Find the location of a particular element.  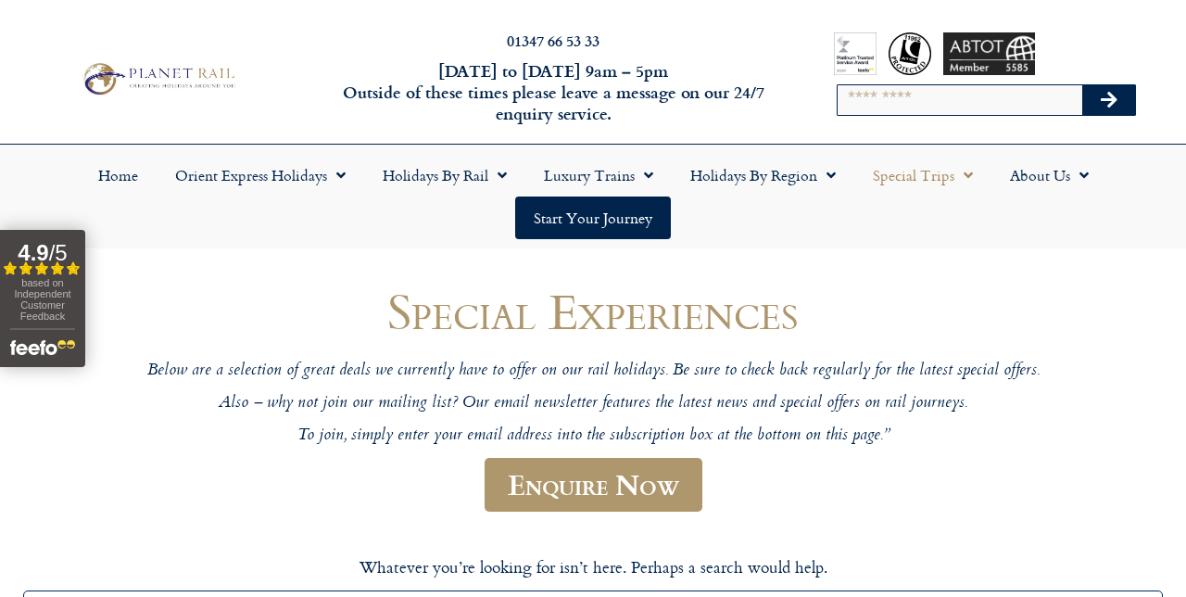

nav: Menu is located at coordinates (593, 196).